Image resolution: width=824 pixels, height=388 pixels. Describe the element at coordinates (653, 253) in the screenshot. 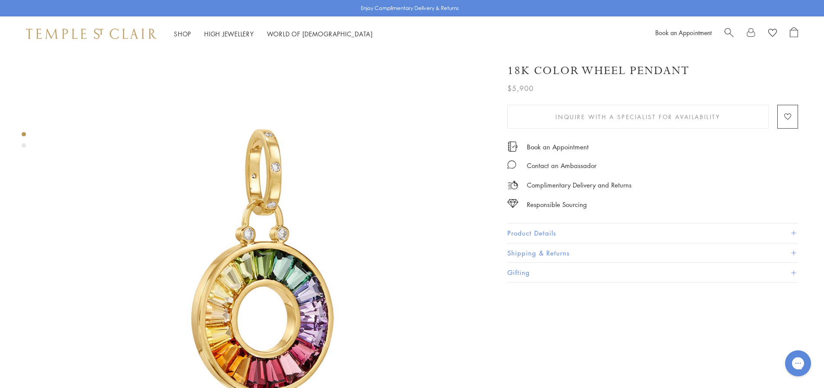

I see `button: Shipping & Returns` at that location.